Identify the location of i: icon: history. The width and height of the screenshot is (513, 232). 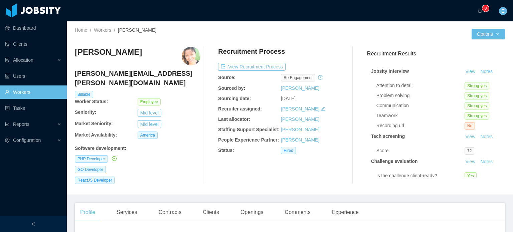
(320, 77).